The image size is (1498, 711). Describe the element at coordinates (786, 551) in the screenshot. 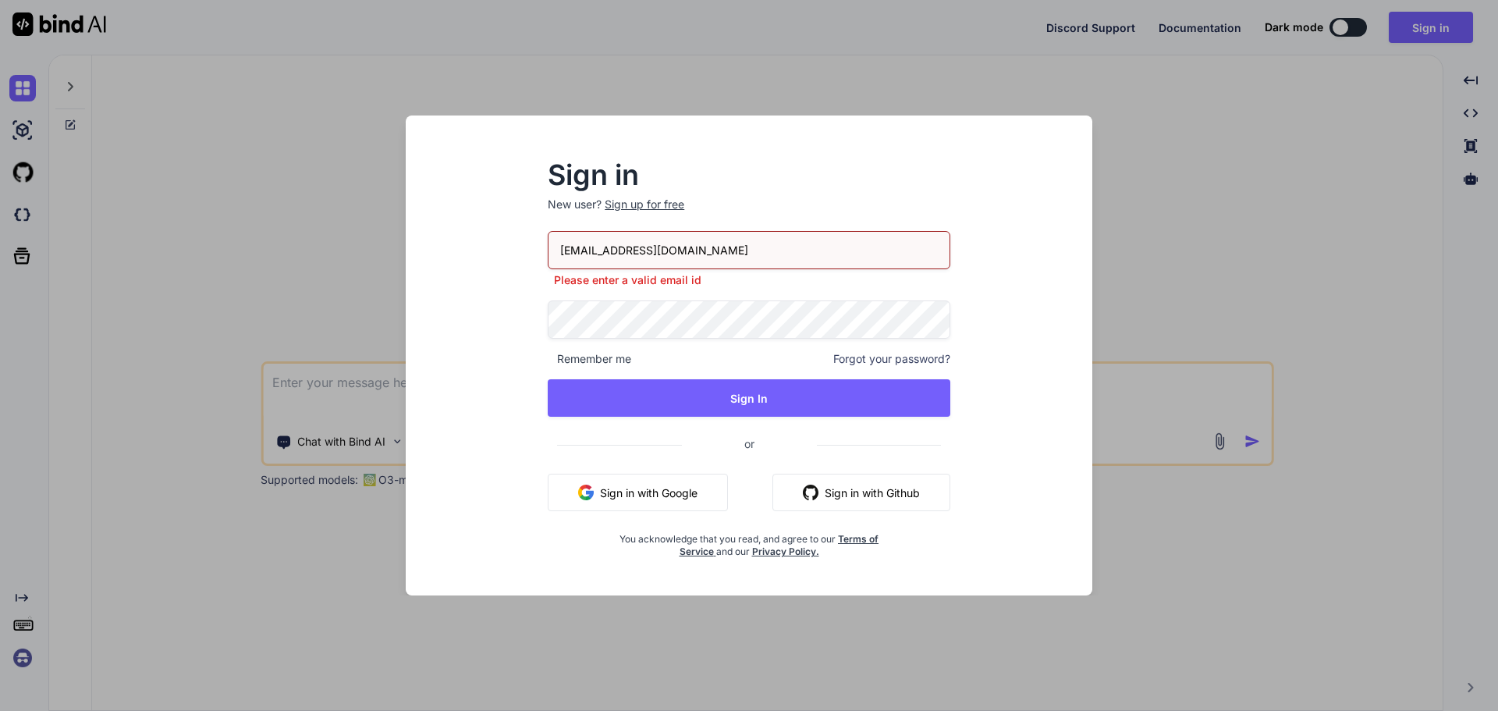

I see `a: Privacy Policy.` at that location.